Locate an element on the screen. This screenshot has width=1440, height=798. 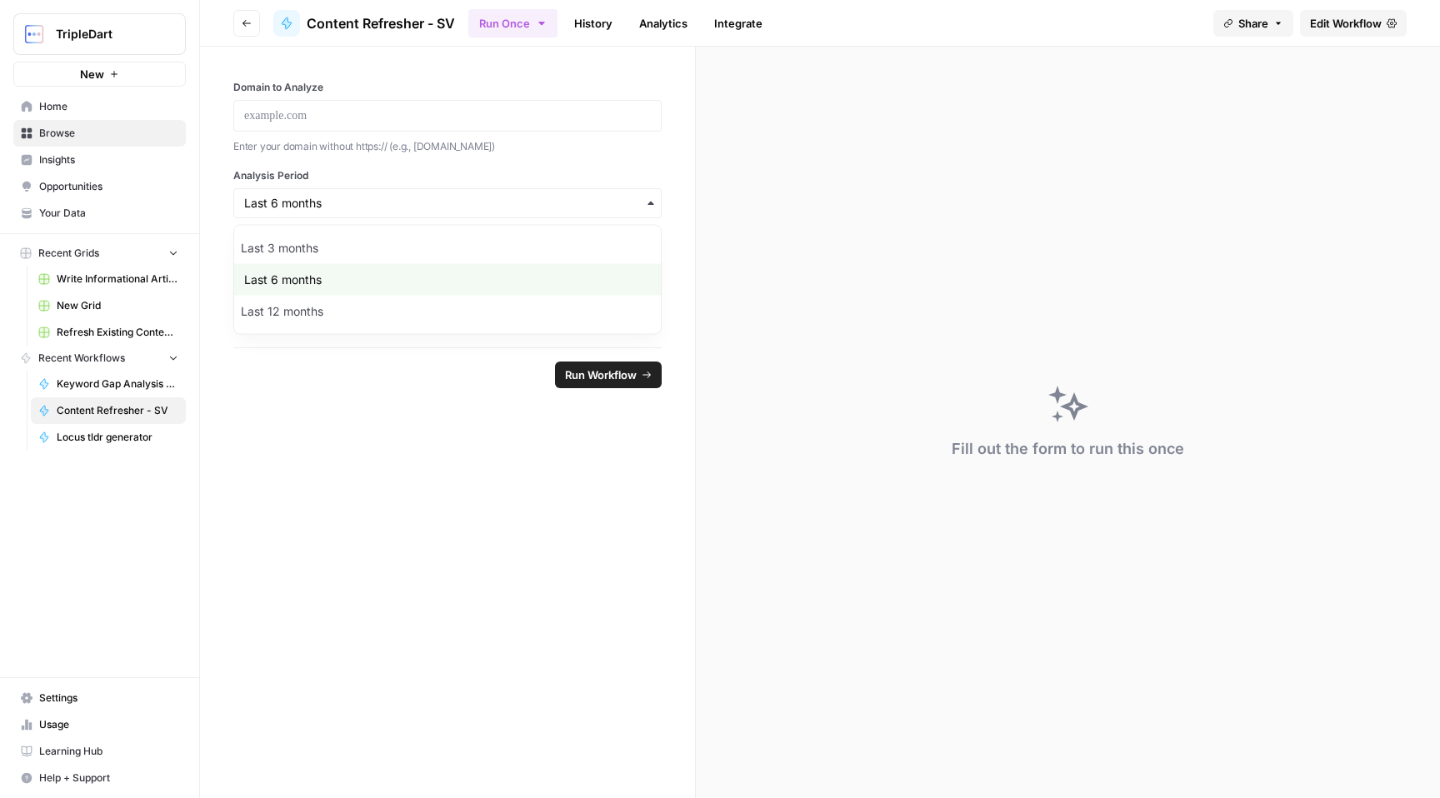
a: History is located at coordinates (593, 23).